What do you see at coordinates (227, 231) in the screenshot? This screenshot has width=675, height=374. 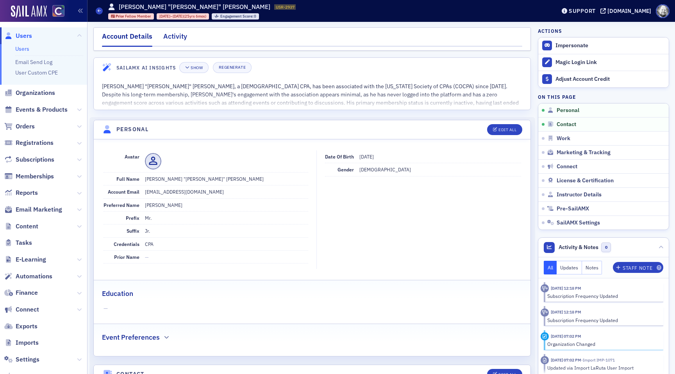 I see `dd: Jr.` at bounding box center [227, 231].